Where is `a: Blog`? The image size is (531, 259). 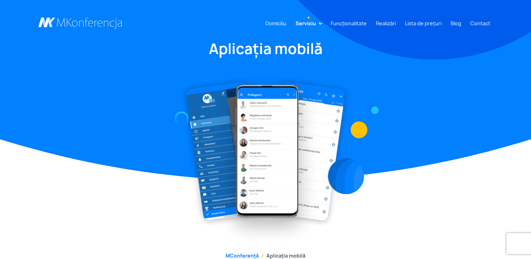 a: Blog is located at coordinates (456, 23).